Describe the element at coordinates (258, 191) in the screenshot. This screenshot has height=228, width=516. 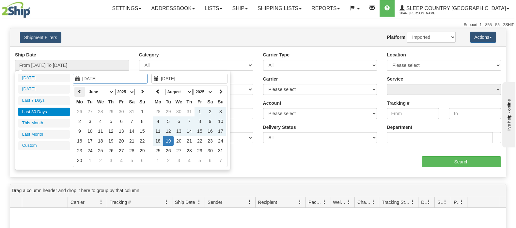
I see `div: grid grouping header` at that location.